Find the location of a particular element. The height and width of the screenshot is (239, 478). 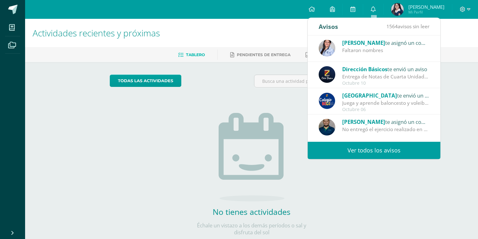

img: aa878318b5e0e33103c298c3b86d4ee8.png is located at coordinates (327, 48).